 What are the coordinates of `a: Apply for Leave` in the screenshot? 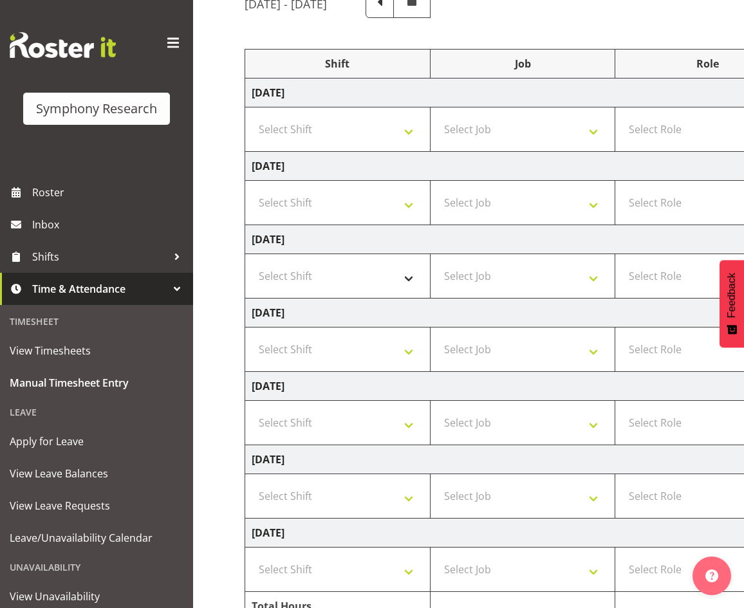 It's located at (97, 441).